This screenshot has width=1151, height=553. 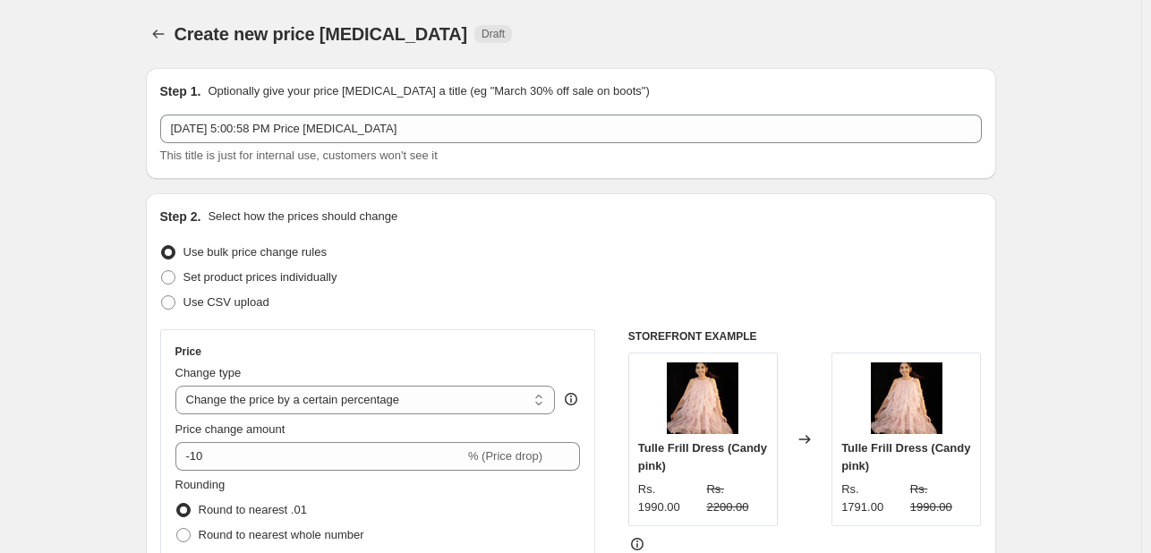 What do you see at coordinates (493, 34) in the screenshot?
I see `span: Draft` at bounding box center [493, 34].